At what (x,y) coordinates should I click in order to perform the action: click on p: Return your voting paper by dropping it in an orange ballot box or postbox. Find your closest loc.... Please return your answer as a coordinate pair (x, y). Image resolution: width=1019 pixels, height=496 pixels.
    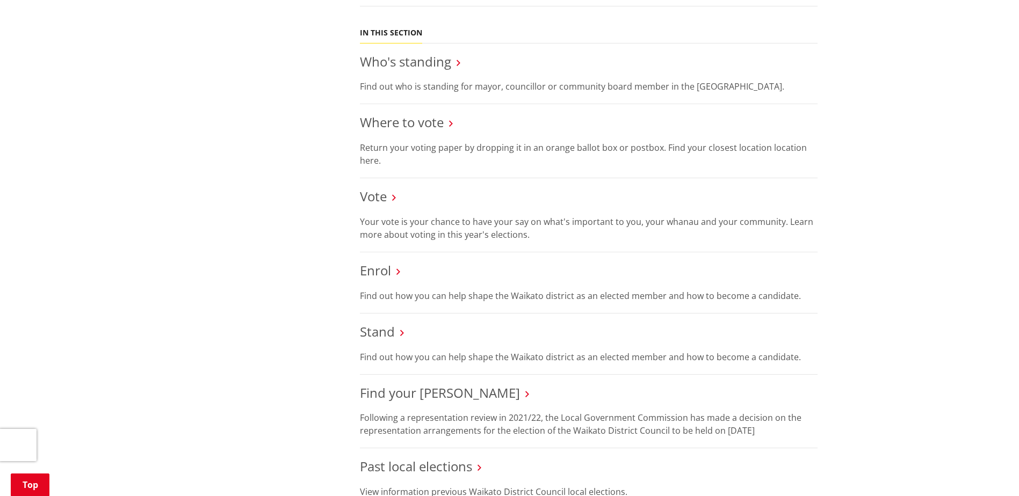
    Looking at the image, I should click on (589, 154).